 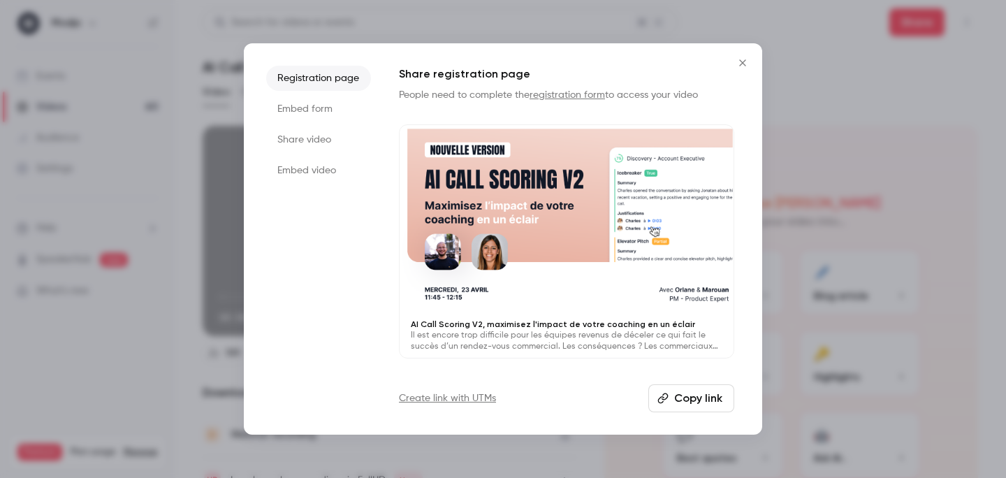 I want to click on li: Registration page, so click(x=319, y=78).